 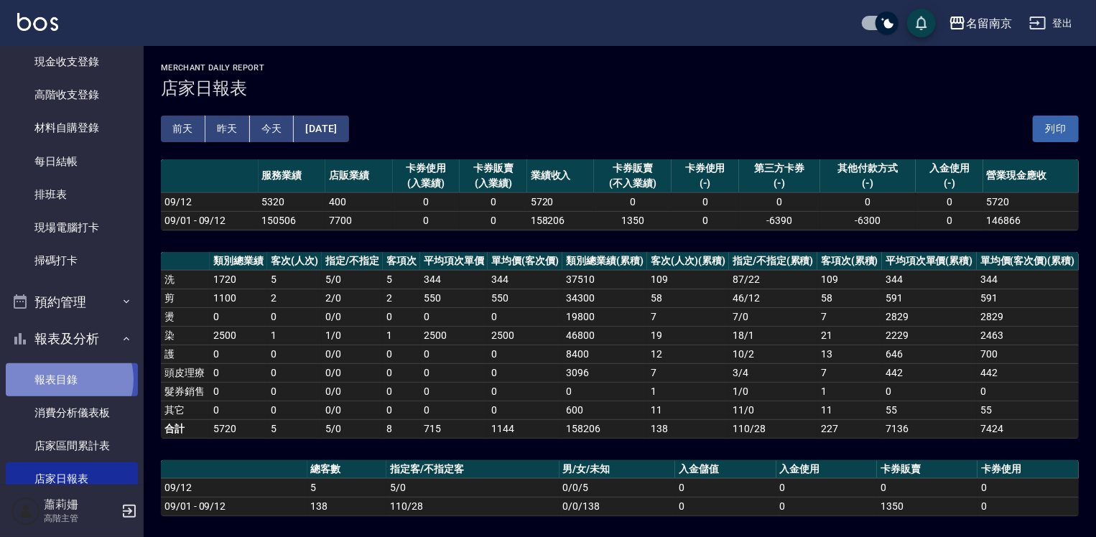 What do you see at coordinates (773, 429) in the screenshot?
I see `td: 110/28` at bounding box center [773, 429].